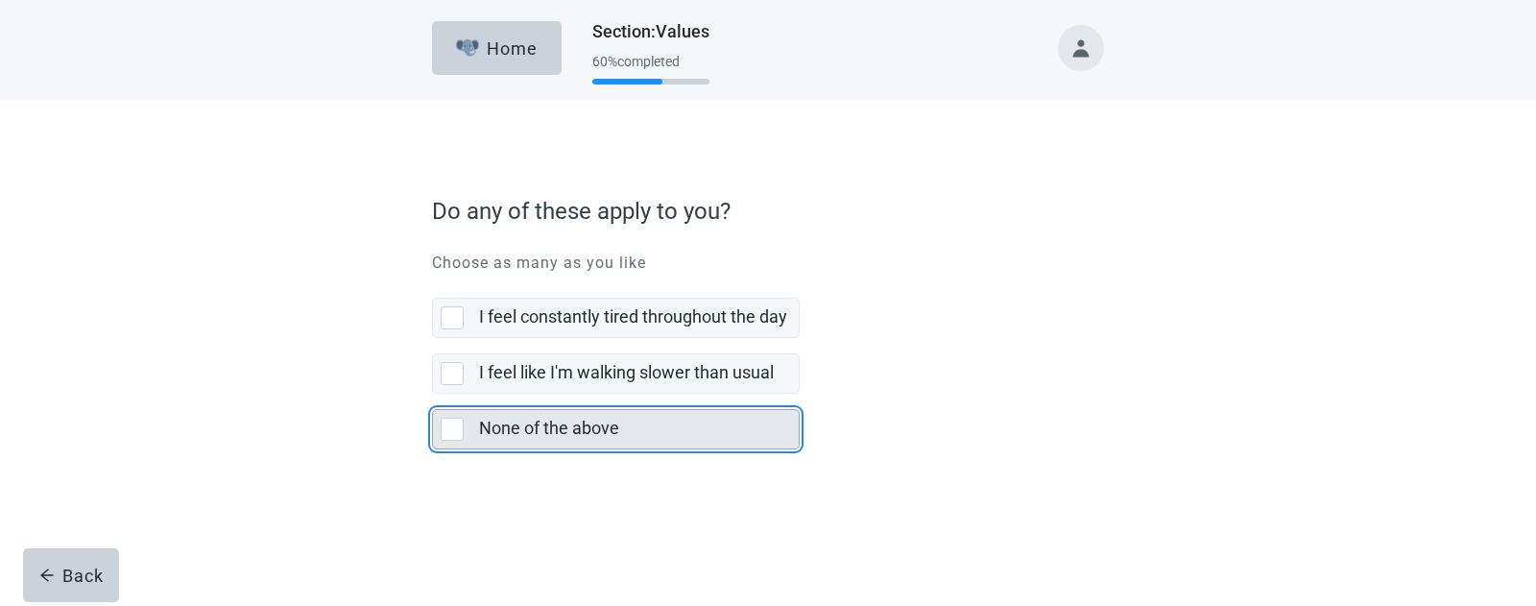 This screenshot has width=1536, height=606. Describe the element at coordinates (768, 263) in the screenshot. I see `p: Choose as many as you like` at that location.